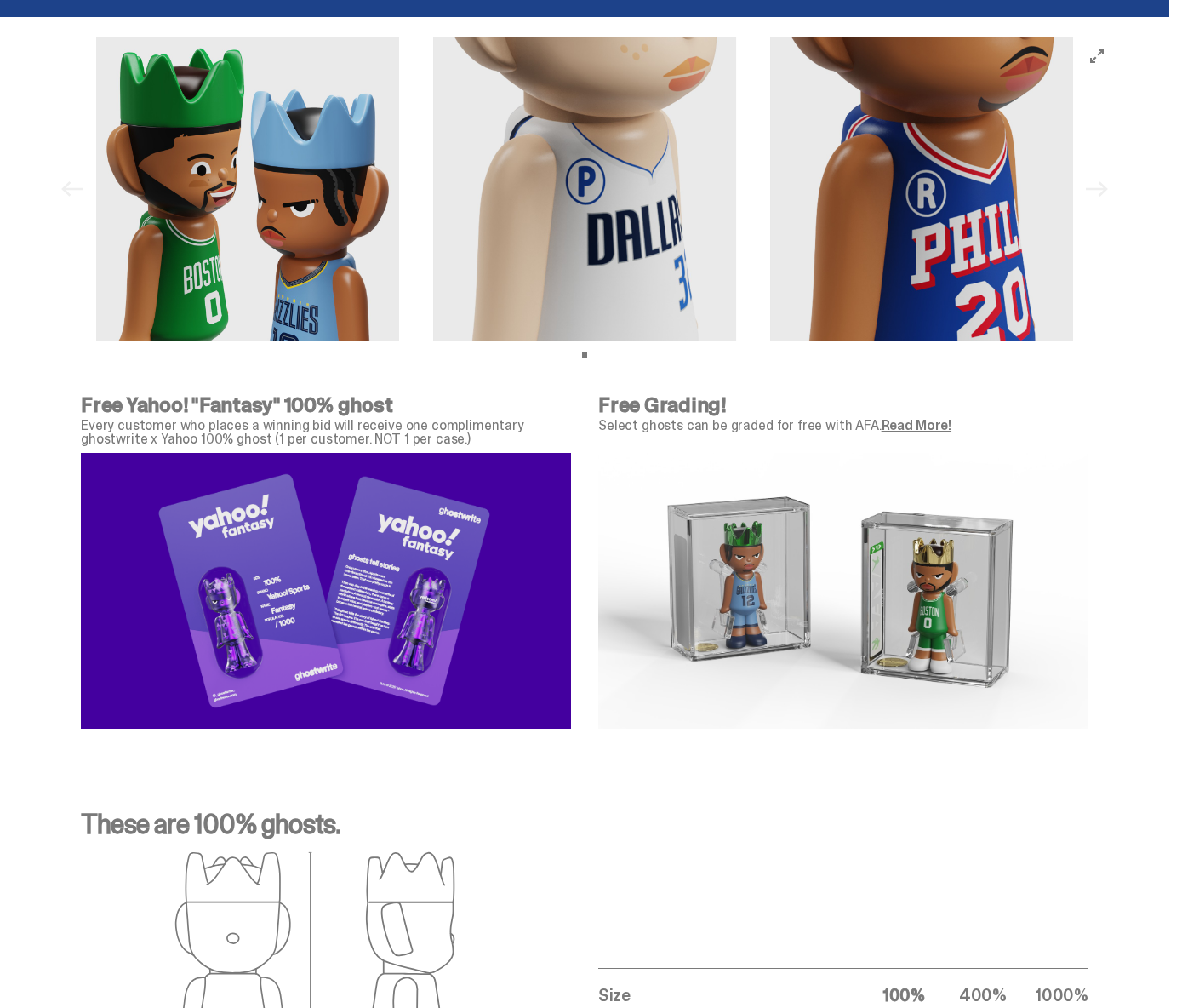 This screenshot has width=1182, height=1008. Describe the element at coordinates (843, 591) in the screenshot. I see `img: NBA-AFA-Graded-Slab.png` at that location.